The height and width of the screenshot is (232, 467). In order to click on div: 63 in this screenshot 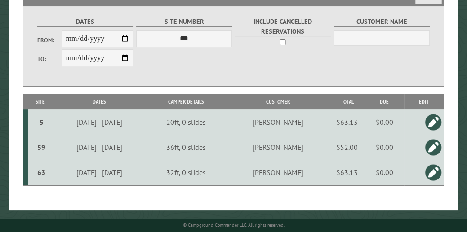, I will do `click(41, 172)`.